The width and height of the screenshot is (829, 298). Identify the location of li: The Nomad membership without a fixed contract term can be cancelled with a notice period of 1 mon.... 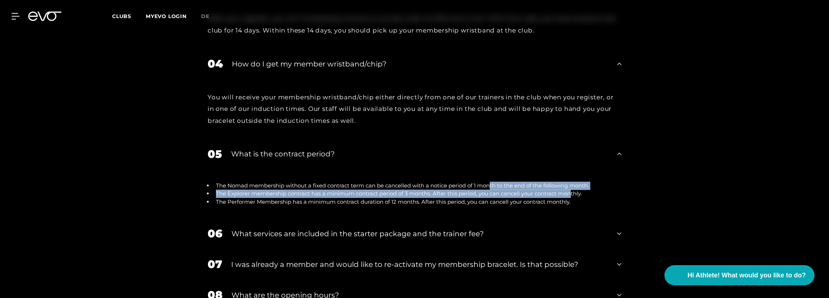
(417, 186).